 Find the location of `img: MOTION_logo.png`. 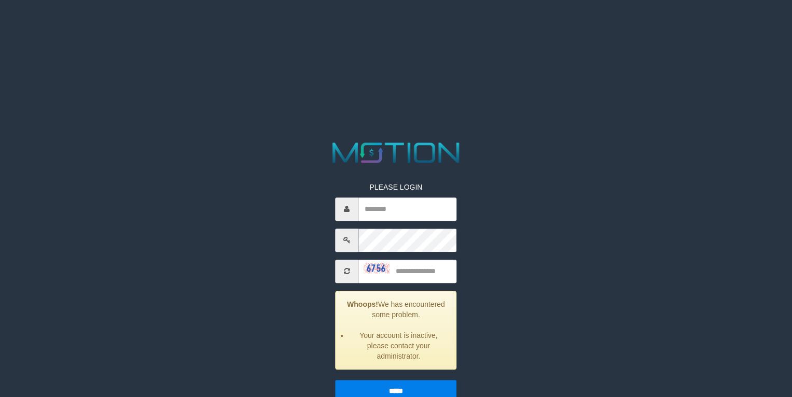

img: MOTION_logo.png is located at coordinates (396, 153).